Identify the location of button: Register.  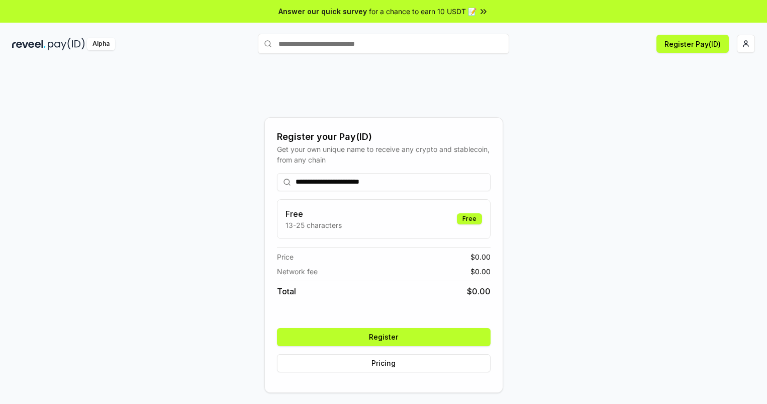
(383, 337).